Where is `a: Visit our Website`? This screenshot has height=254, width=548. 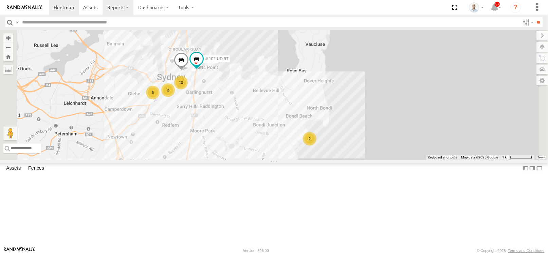 a: Visit our Website is located at coordinates (19, 250).